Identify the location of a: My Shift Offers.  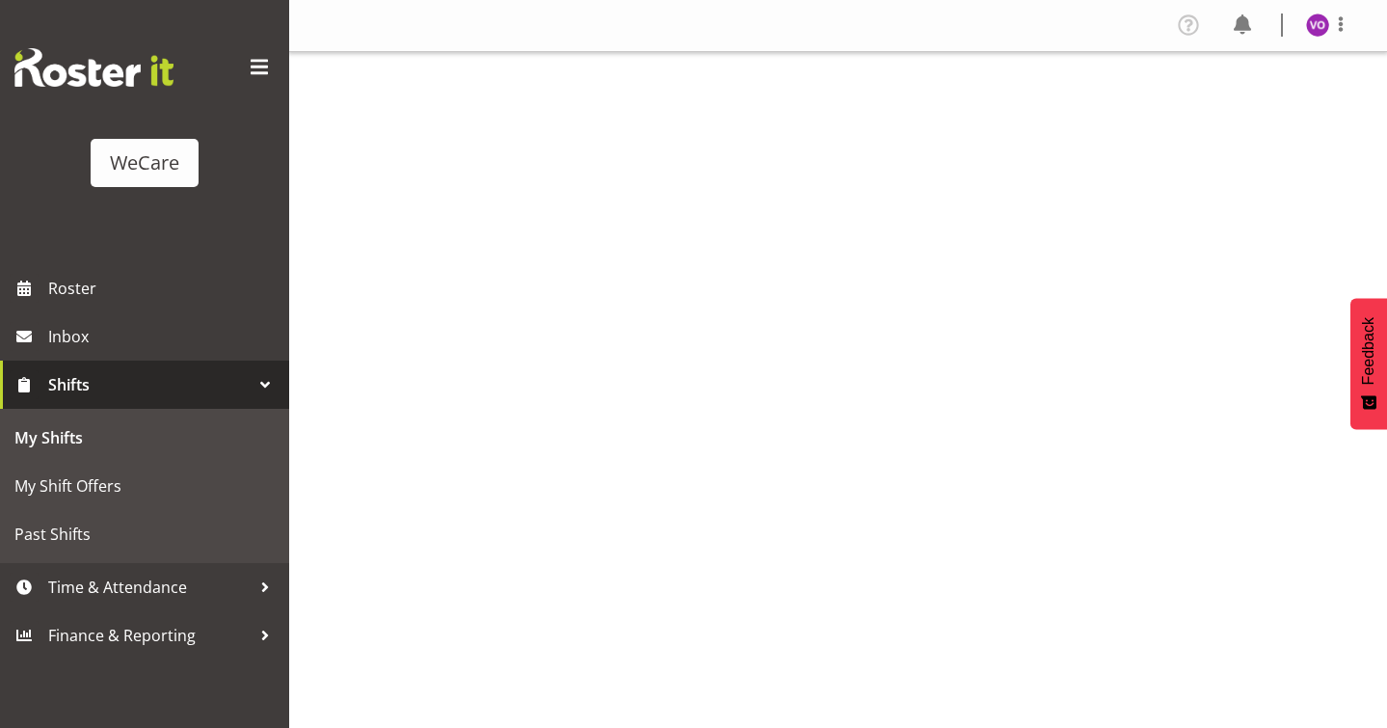
(145, 486).